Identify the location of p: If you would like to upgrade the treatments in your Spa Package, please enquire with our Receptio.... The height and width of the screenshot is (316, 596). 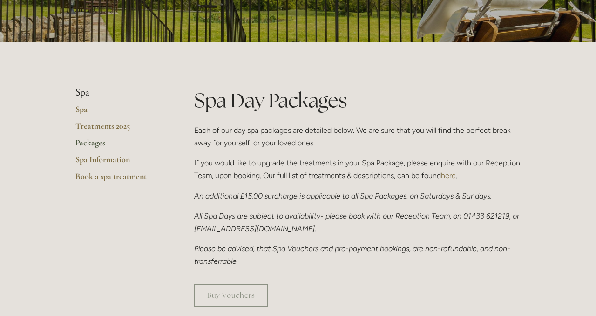
(357, 169).